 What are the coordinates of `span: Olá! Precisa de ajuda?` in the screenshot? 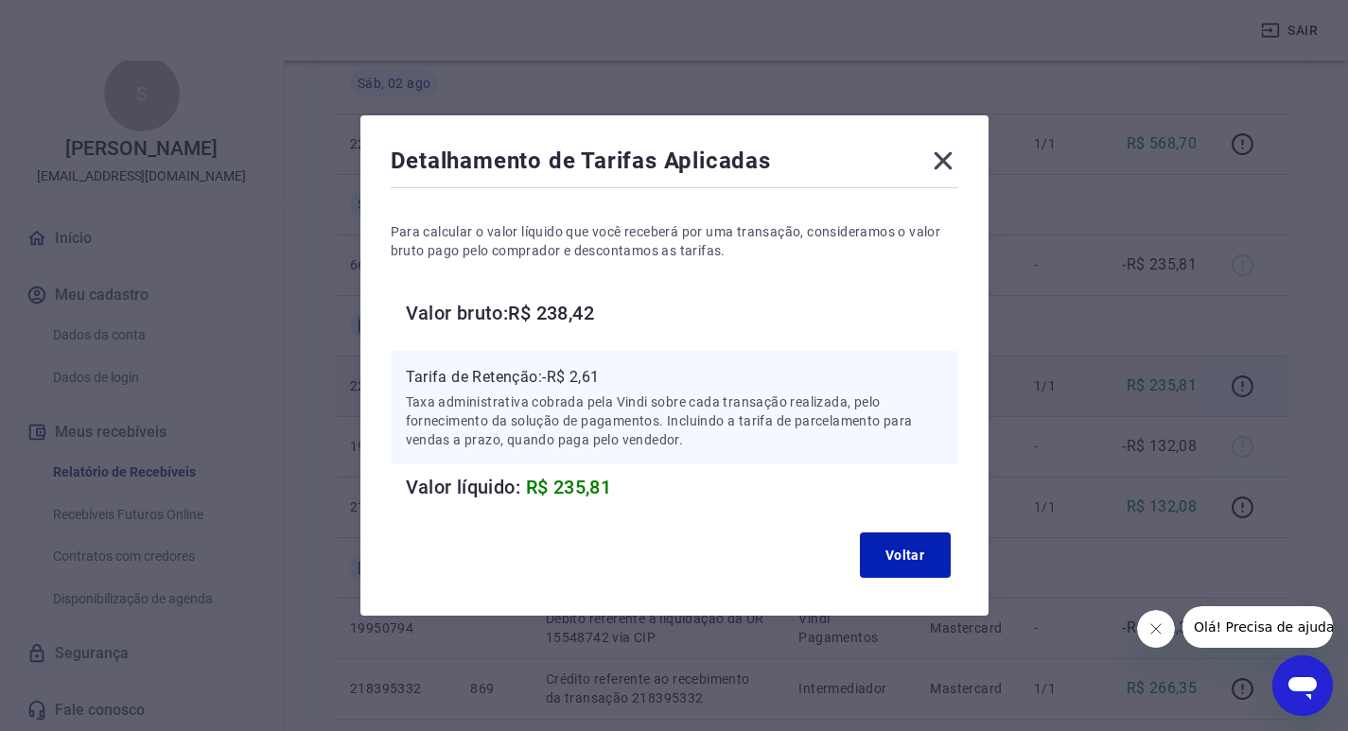 It's located at (85, 21).